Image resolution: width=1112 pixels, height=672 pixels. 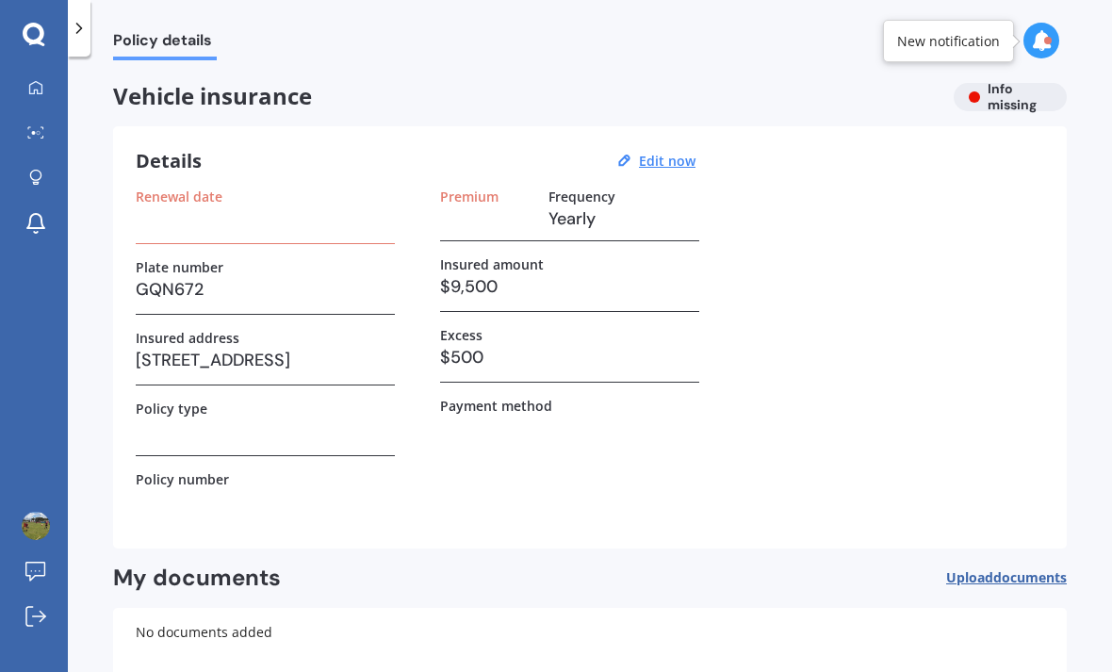 I want to click on h3: Yearly, so click(x=624, y=219).